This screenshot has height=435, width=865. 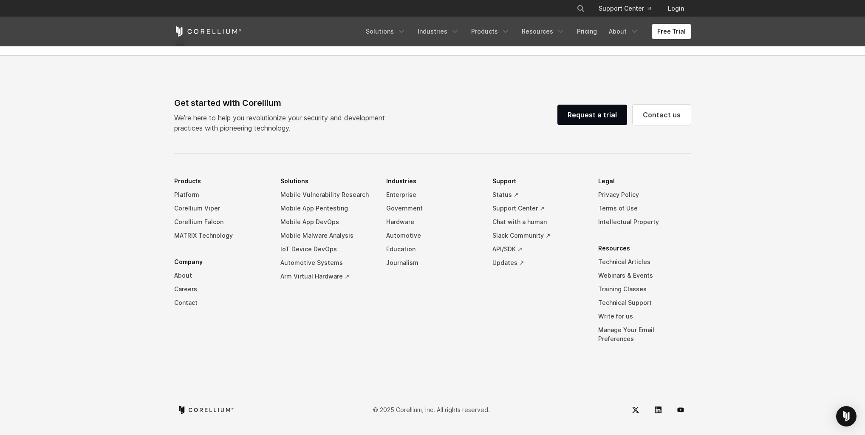 What do you see at coordinates (539, 208) in the screenshot?
I see `a: Support Center ↗` at bounding box center [539, 208].